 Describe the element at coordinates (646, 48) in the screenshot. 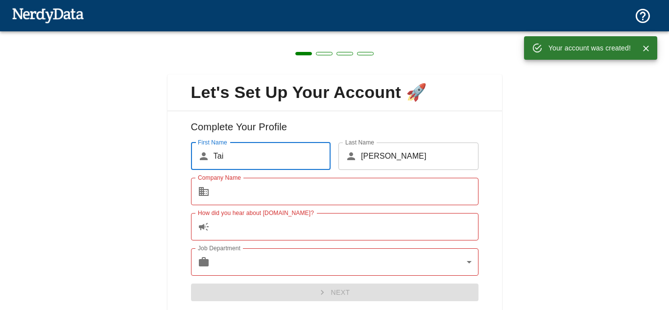

I see `button: Close` at that location.